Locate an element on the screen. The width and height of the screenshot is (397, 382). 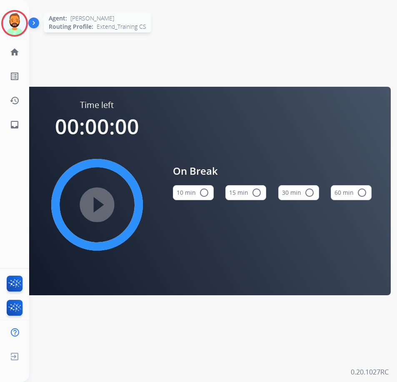
mat-icon: inbox is located at coordinates (15, 125).